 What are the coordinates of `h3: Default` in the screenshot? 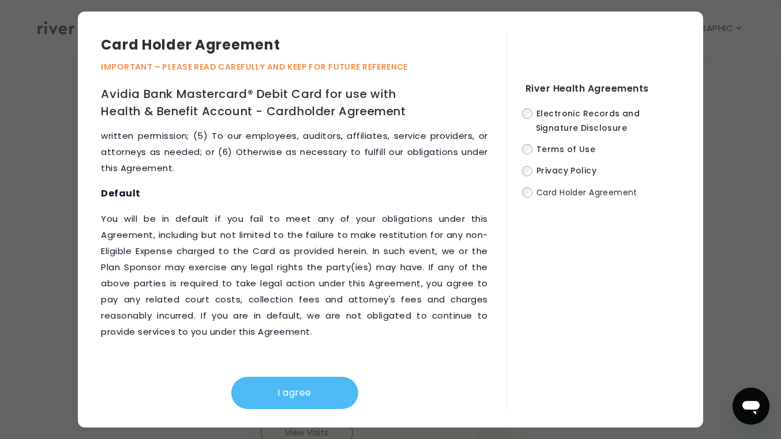 It's located at (294, 194).